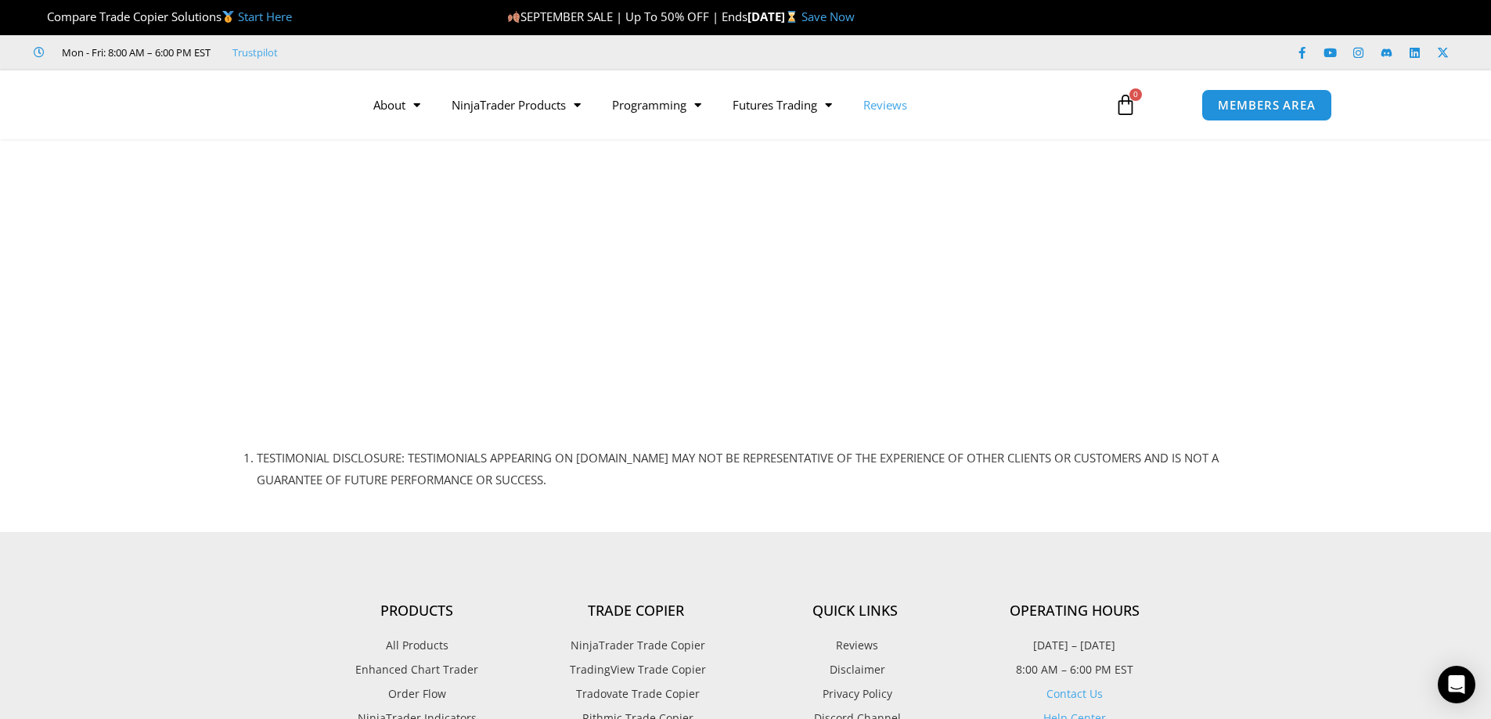  Describe the element at coordinates (657, 105) in the screenshot. I see `a: Programming` at that location.